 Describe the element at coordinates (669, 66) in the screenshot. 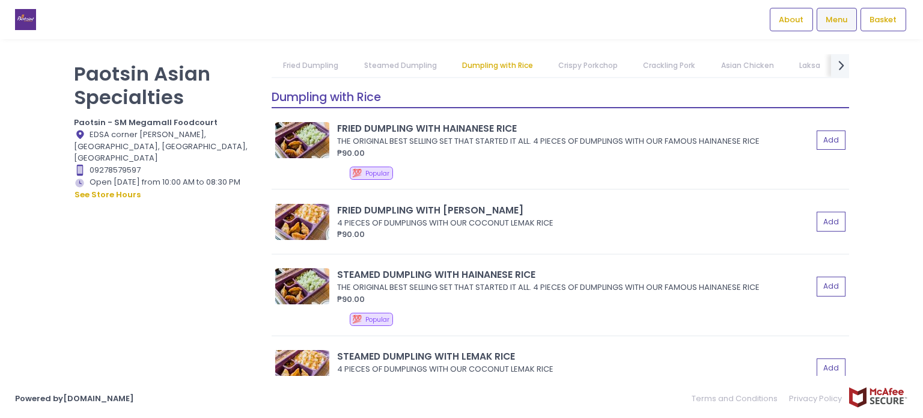

I see `a: Crackling Pork` at that location.